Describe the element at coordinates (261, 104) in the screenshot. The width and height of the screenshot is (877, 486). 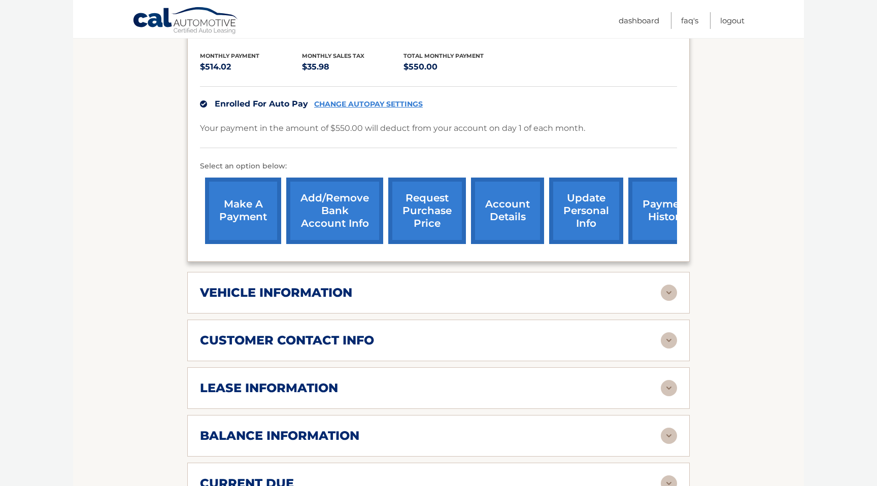
I see `span: Enrolled For Auto Pay` at that location.